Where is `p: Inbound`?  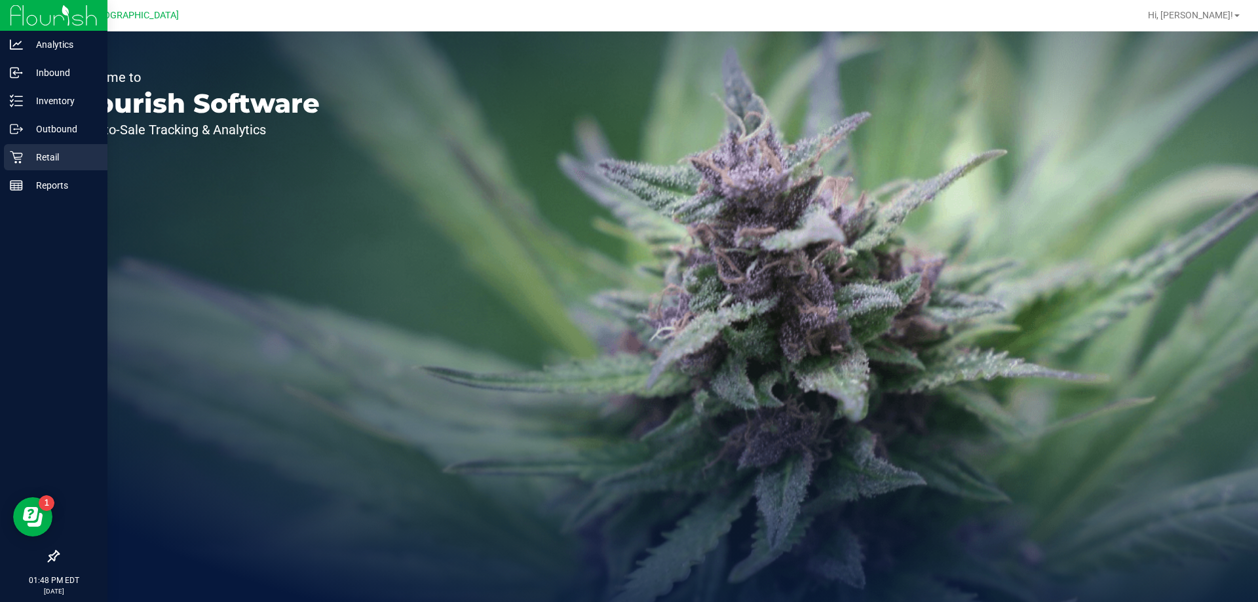
p: Inbound is located at coordinates (62, 73).